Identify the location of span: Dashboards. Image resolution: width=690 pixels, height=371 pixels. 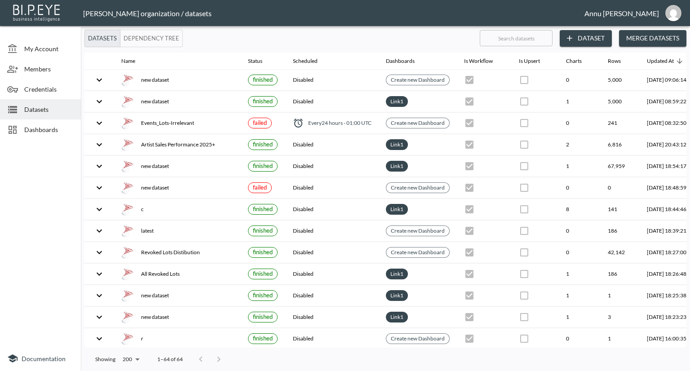
(49, 129).